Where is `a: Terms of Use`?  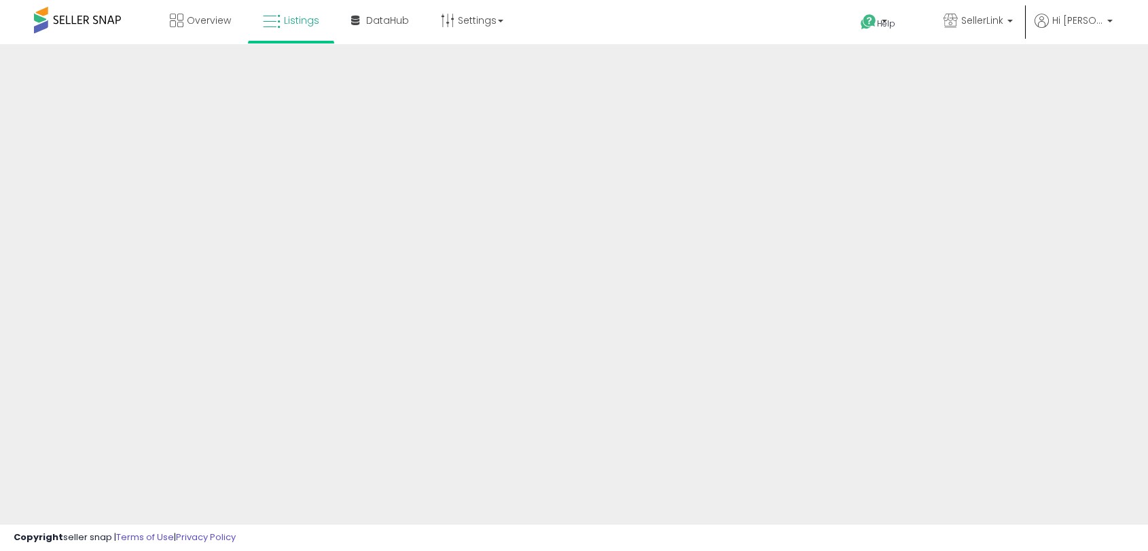 a: Terms of Use is located at coordinates (145, 537).